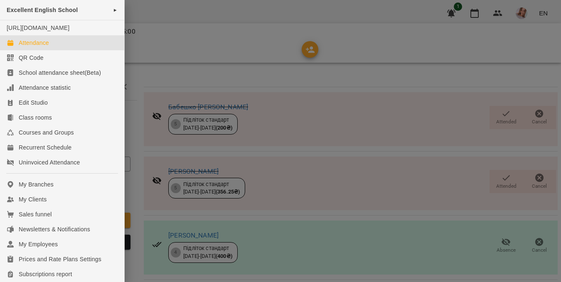  What do you see at coordinates (60, 260) in the screenshot?
I see `div: Prices and Rate Plans Settings` at bounding box center [60, 260].